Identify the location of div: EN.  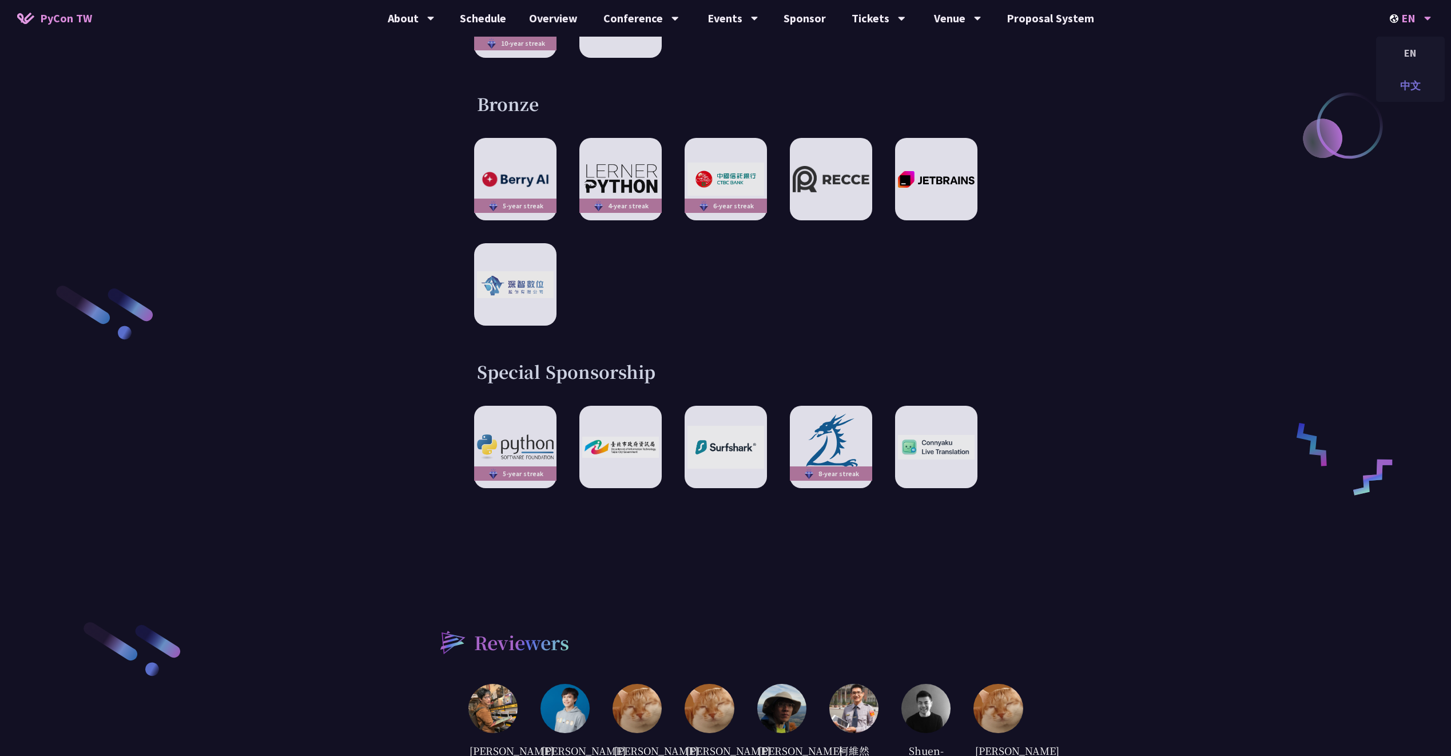
(1411, 53).